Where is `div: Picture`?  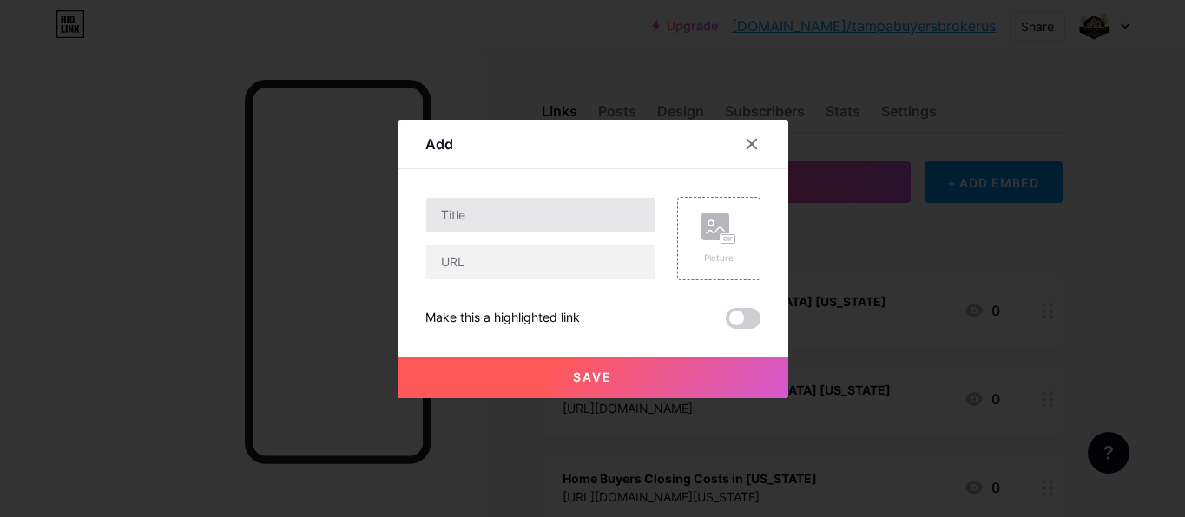 div: Picture is located at coordinates (719, 258).